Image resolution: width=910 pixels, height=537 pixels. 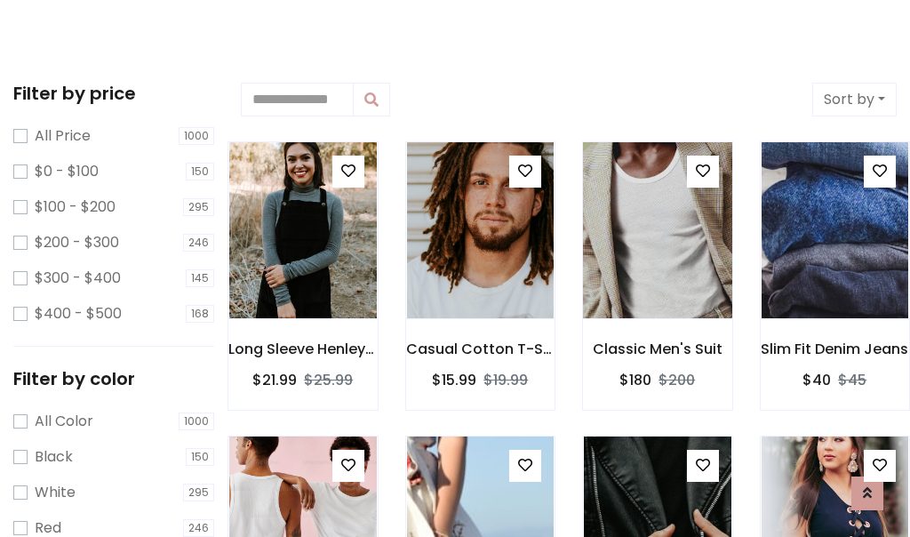 What do you see at coordinates (658, 348) in the screenshot?
I see `h6: Classic Men's Suit` at bounding box center [658, 348].